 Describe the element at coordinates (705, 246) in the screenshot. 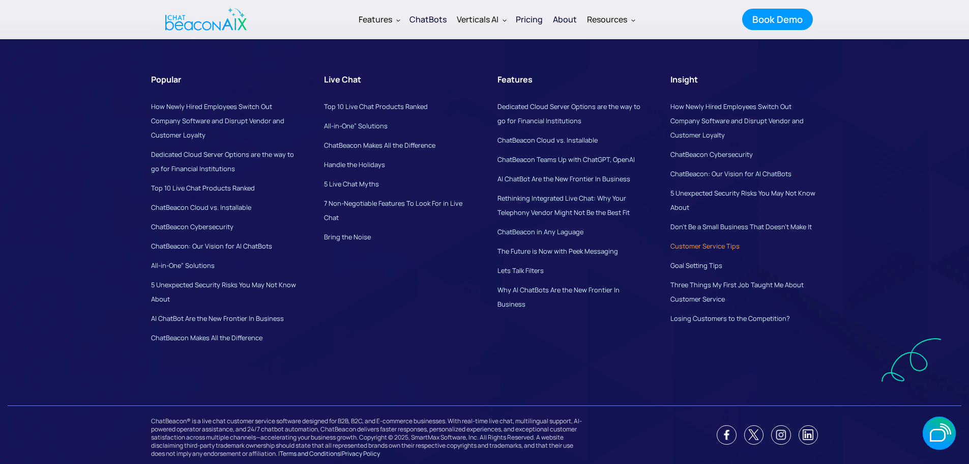

I see `a: Customer Service Tips` at that location.